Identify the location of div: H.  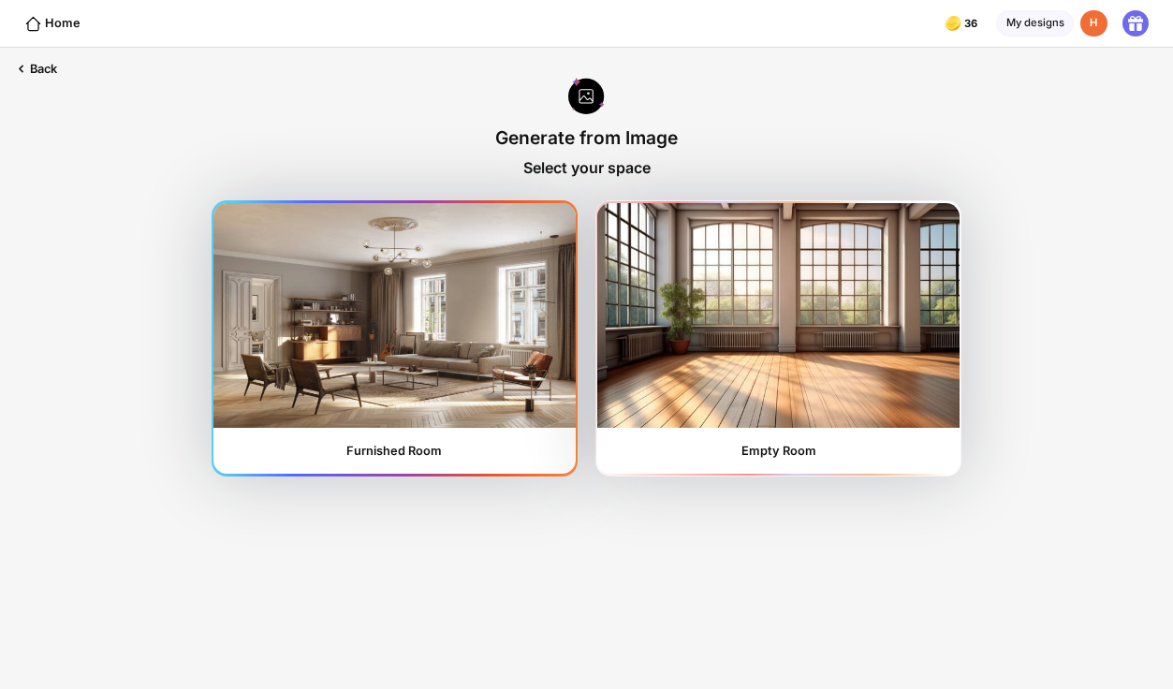
(1093, 23).